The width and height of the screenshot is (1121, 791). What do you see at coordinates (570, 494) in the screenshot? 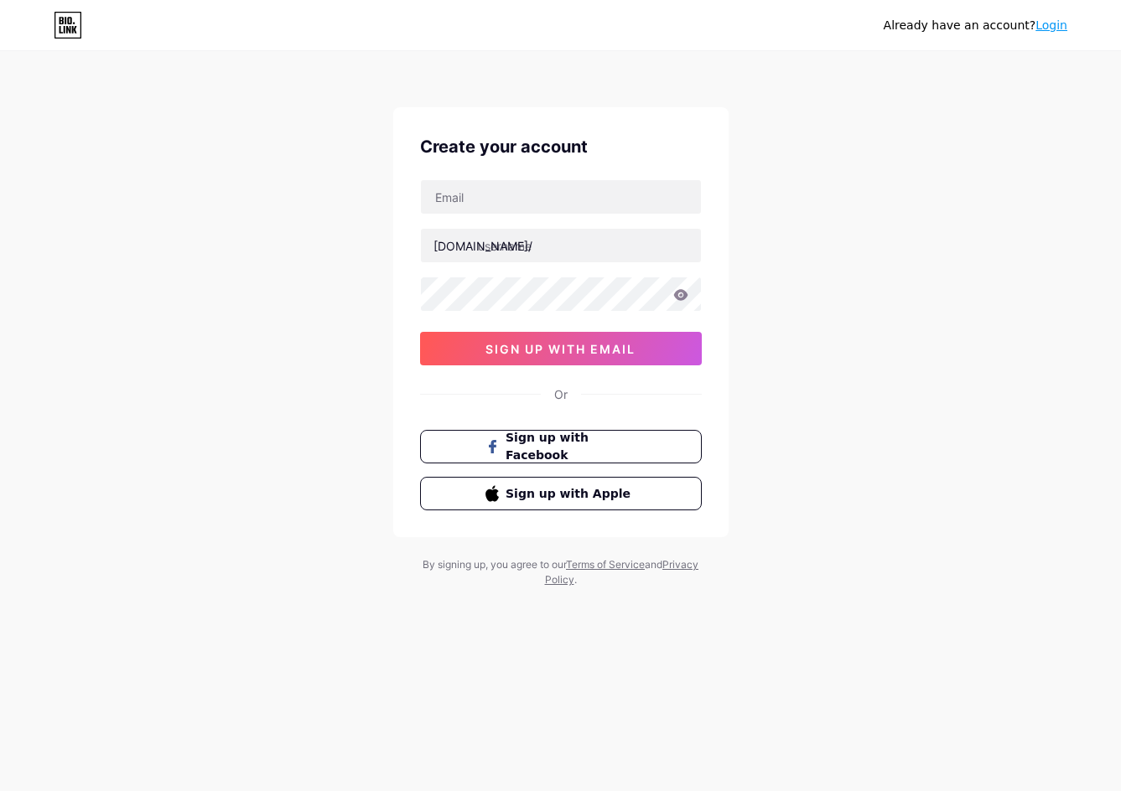
I see `span: Sign up with Apple` at bounding box center [570, 494].